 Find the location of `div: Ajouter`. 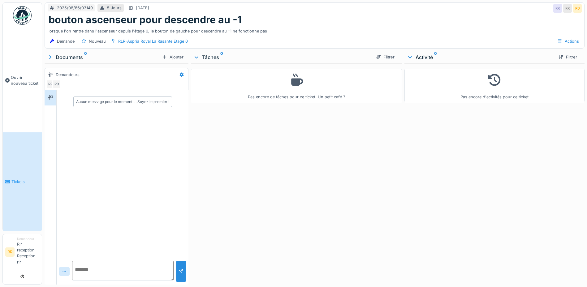

div: Ajouter is located at coordinates (173, 57).